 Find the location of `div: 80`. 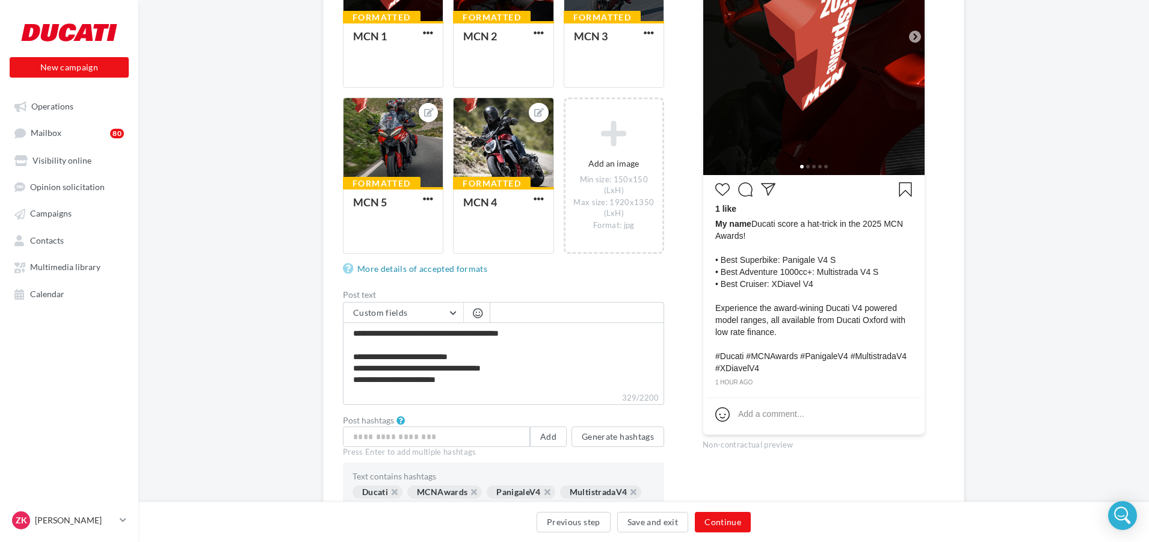

div: 80 is located at coordinates (117, 134).